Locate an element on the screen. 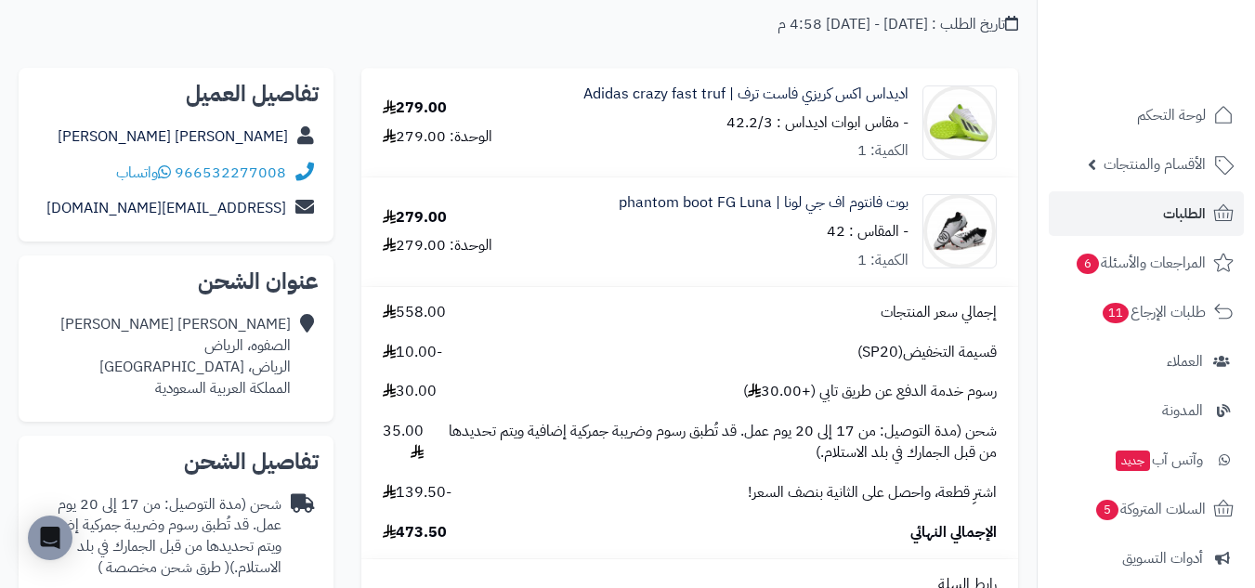  a: العملاء is located at coordinates (1146, 361).